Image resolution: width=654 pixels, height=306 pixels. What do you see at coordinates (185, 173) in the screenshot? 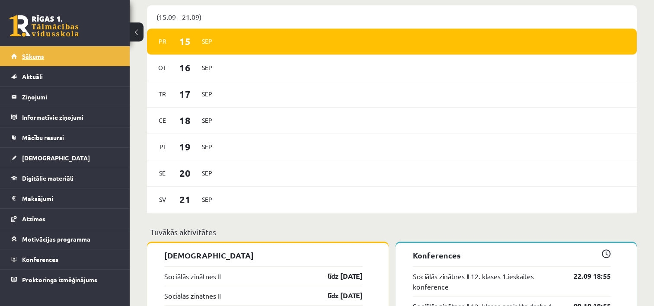
I see `span: 20` at bounding box center [185, 173].